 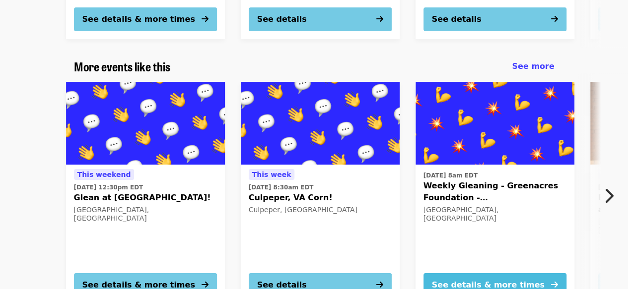 I want to click on button: See details & more times, so click(x=145, y=20).